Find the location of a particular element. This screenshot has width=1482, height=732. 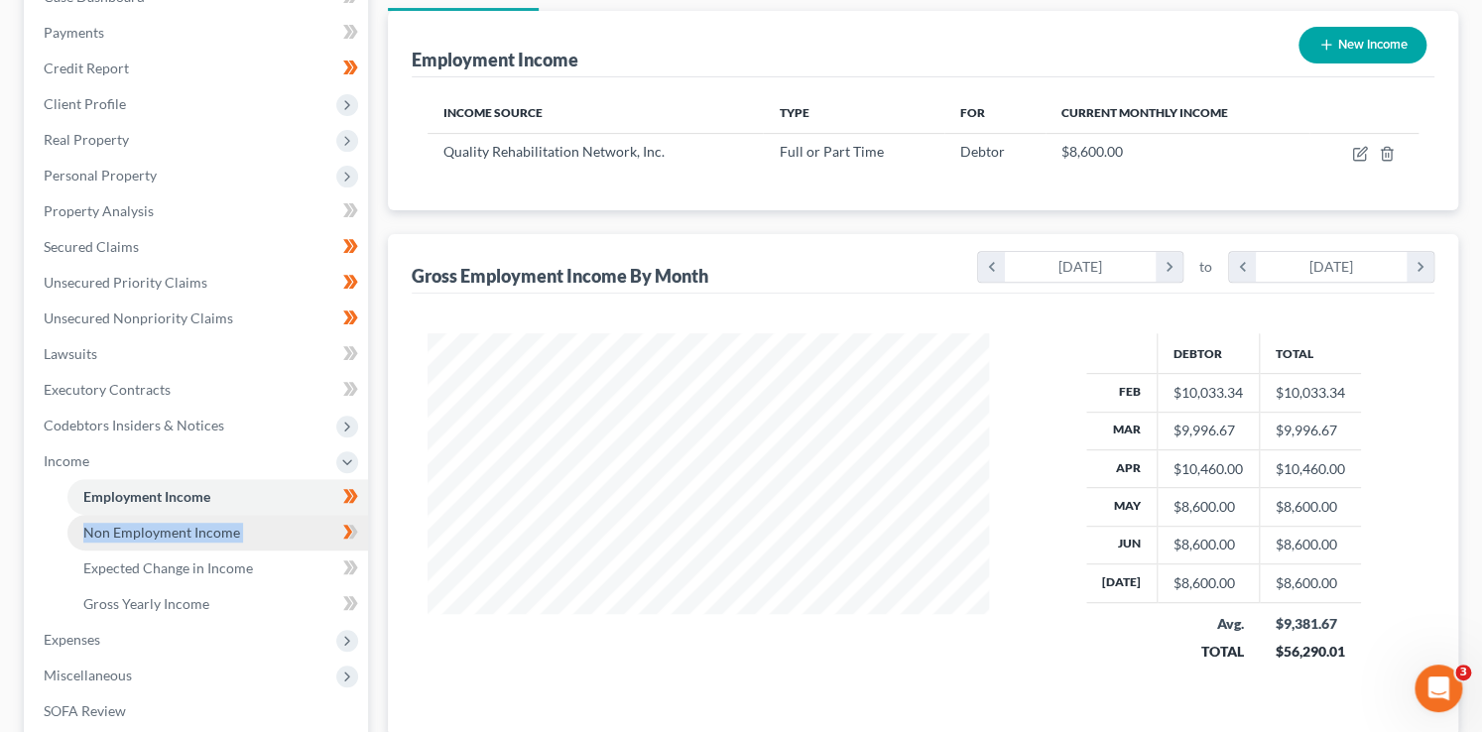

span: Real Property is located at coordinates (86, 139).